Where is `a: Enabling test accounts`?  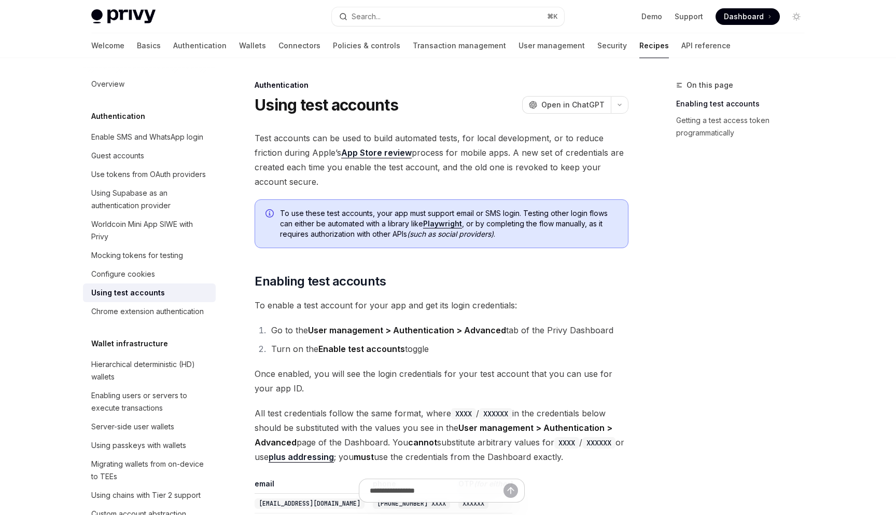 a: Enabling test accounts is located at coordinates (745, 104).